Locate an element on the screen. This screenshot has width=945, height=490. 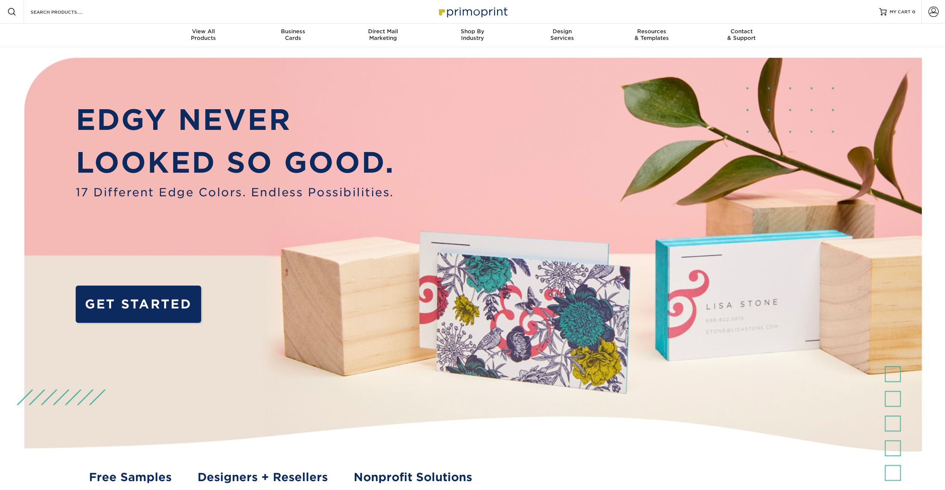
img: Primoprint is located at coordinates (472, 11).